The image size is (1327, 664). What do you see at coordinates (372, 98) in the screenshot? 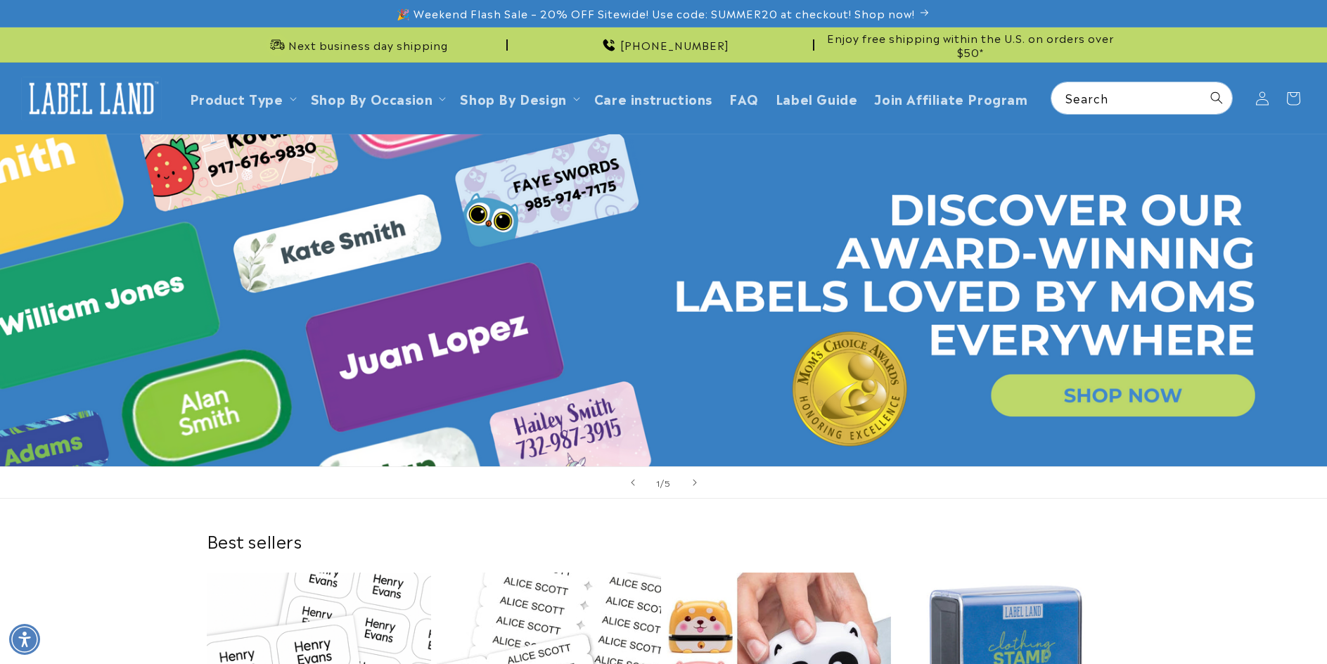
I see `span: Shop By Occasion` at bounding box center [372, 98].